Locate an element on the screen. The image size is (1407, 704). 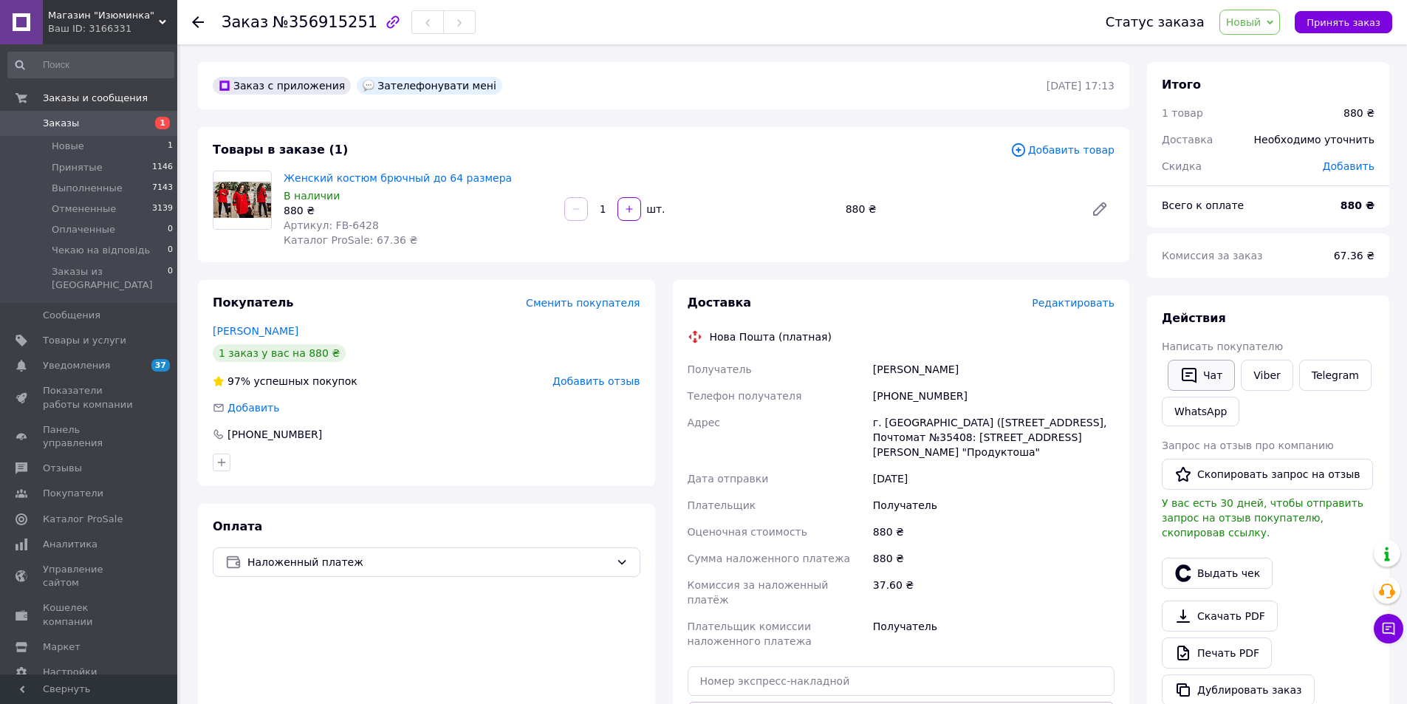
span: №356915251 is located at coordinates (325, 22).